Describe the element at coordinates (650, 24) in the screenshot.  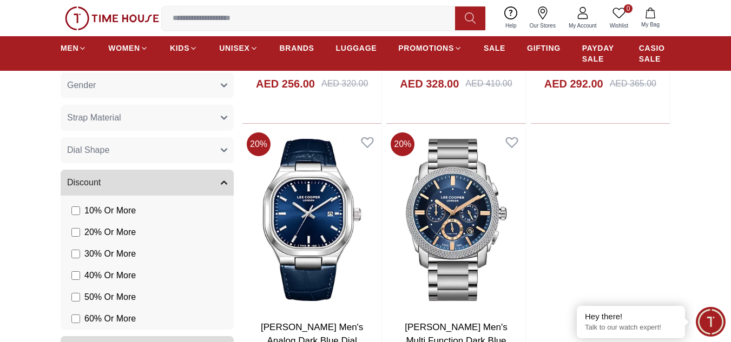
I see `span: My Bag` at that location.